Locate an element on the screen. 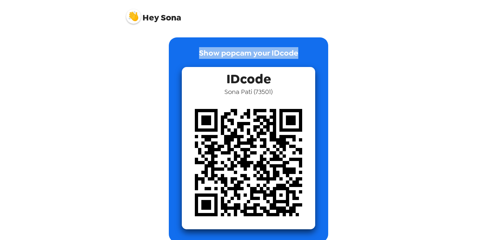 The image size is (497, 240). span: Sona Pati ( 73501 ) is located at coordinates (248, 92).